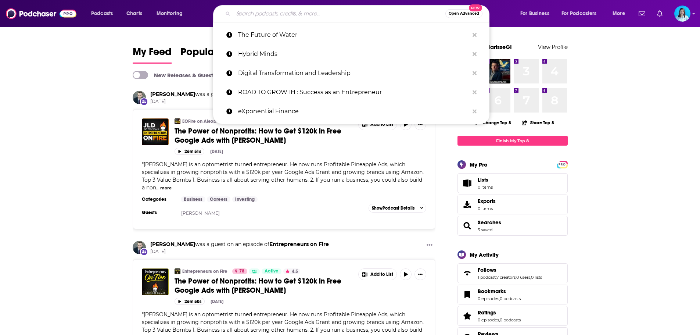 This screenshot has width=700, height=335. I want to click on a: Business, so click(193, 199).